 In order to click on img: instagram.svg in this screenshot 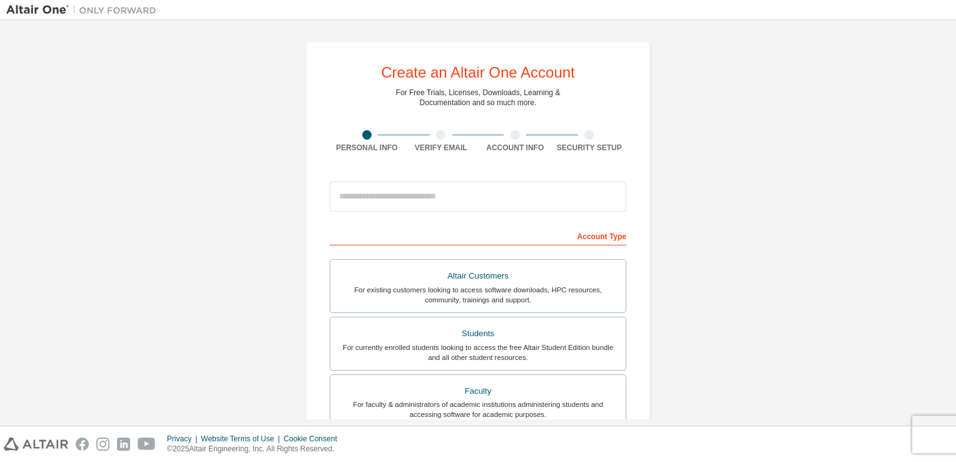, I will do `click(103, 444)`.